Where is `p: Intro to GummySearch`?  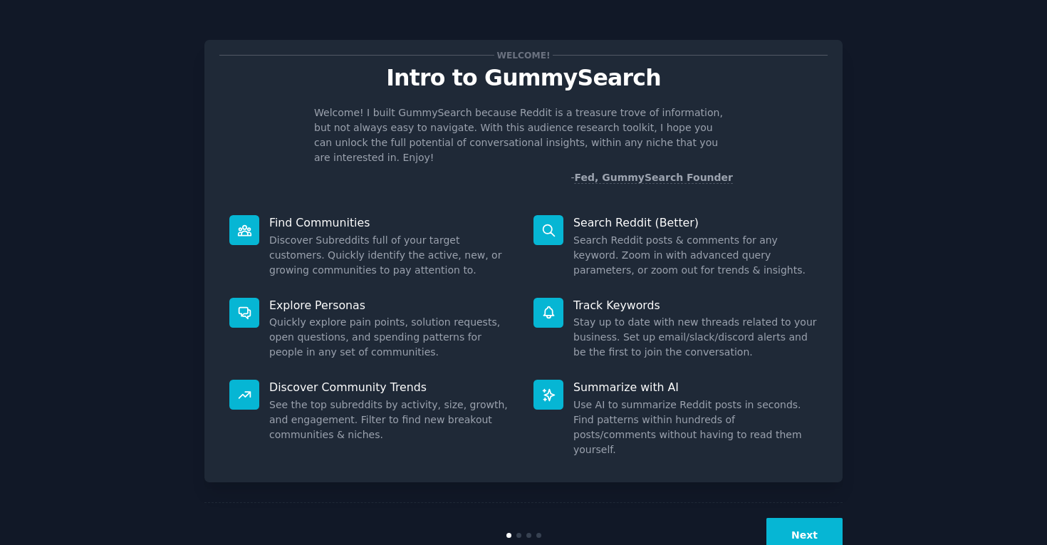 p: Intro to GummySearch is located at coordinates (523, 78).